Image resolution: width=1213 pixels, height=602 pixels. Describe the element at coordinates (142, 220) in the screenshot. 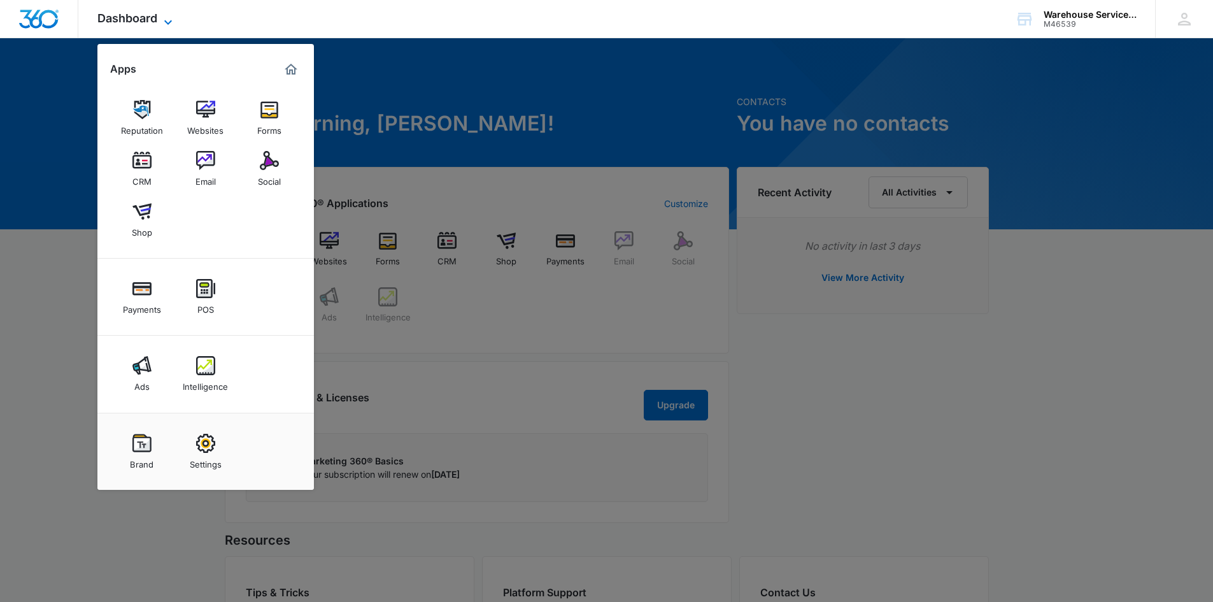

I see `a: Shop` at that location.